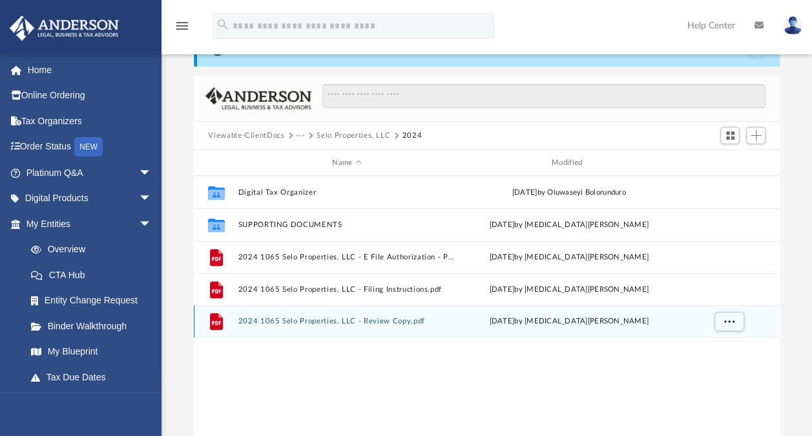  What do you see at coordinates (730, 321) in the screenshot?
I see `button: More options` at bounding box center [730, 321].